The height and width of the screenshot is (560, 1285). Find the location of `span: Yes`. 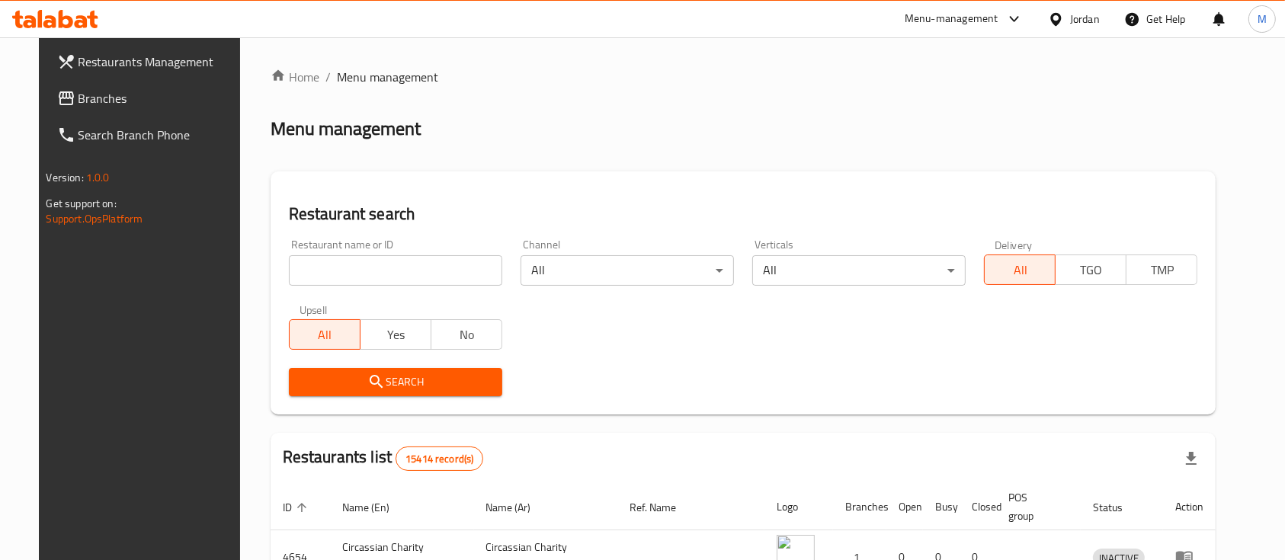

span: Yes is located at coordinates (396, 335).